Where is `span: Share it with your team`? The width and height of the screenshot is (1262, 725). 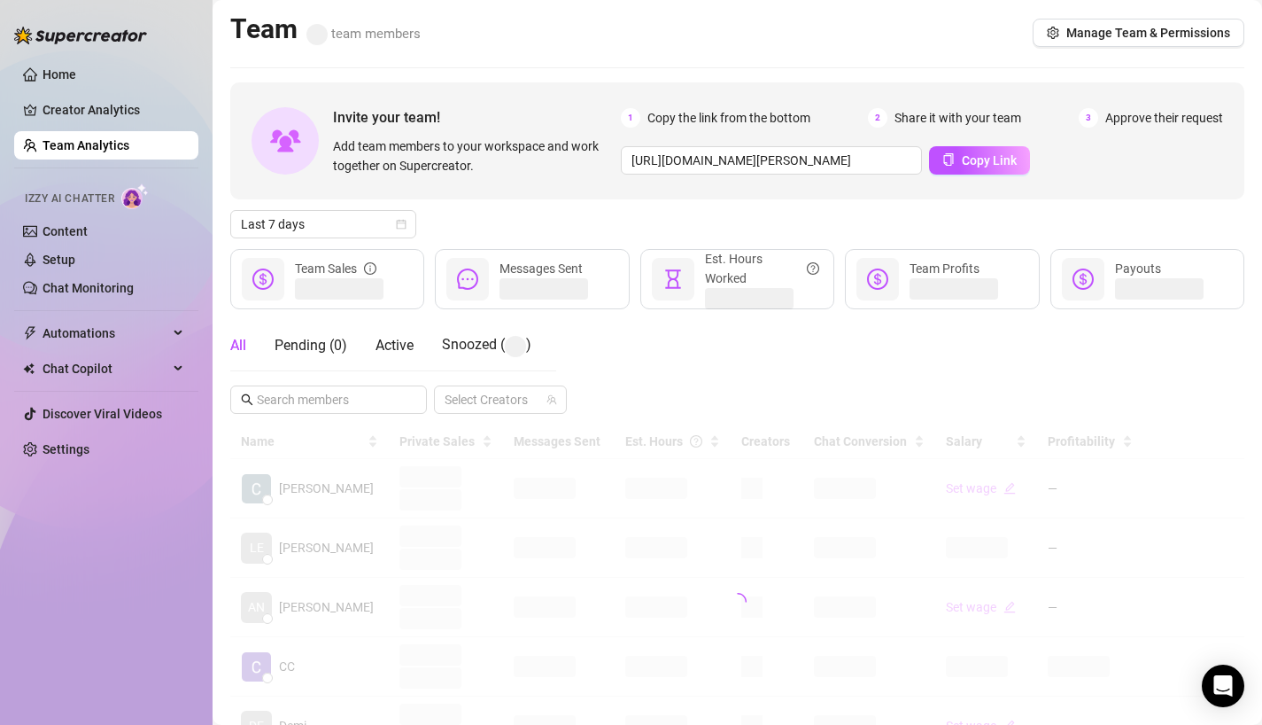
span: Share it with your team is located at coordinates (958, 118).